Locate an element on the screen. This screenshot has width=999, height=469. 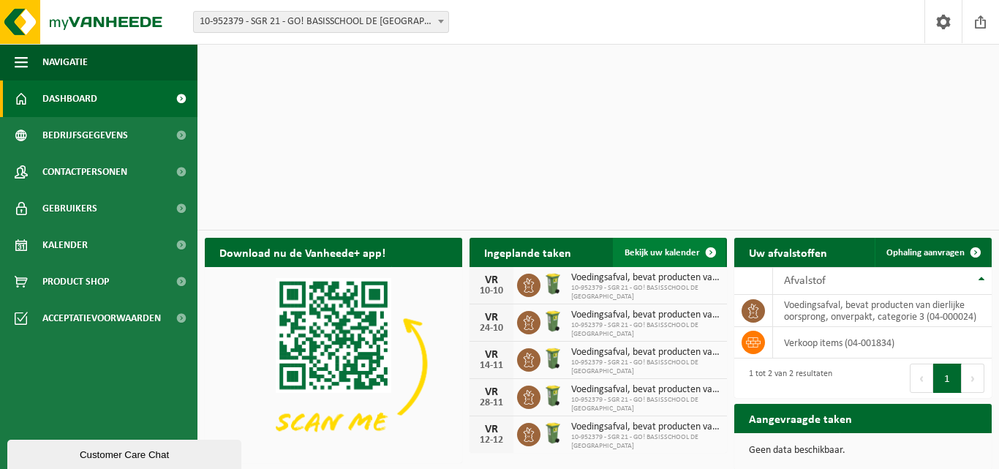
span: Contactpersonen is located at coordinates (85, 172).